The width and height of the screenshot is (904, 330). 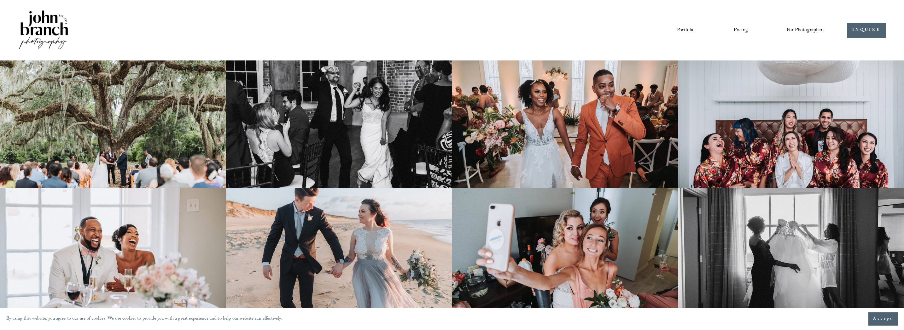 I want to click on a: Portfolio, so click(x=685, y=30).